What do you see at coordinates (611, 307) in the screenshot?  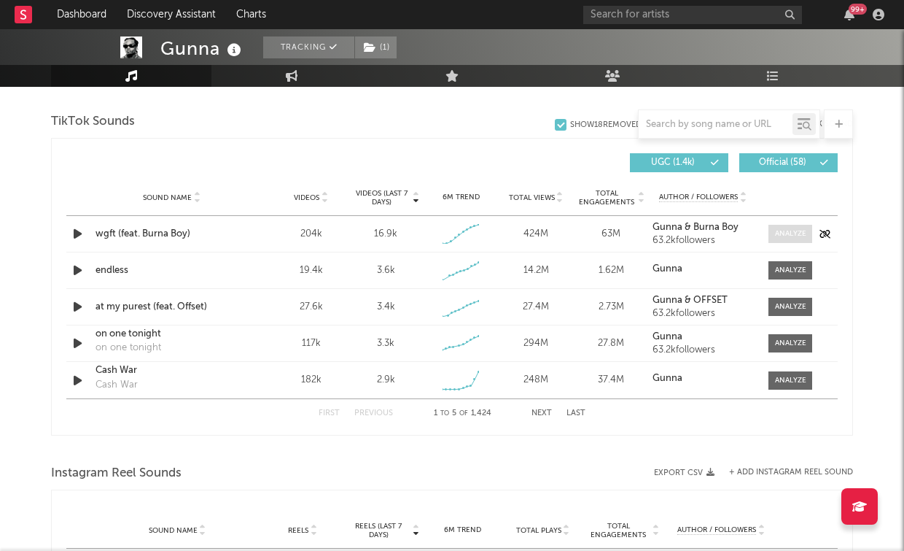 I see `div: 2.73M` at bounding box center [611, 307].